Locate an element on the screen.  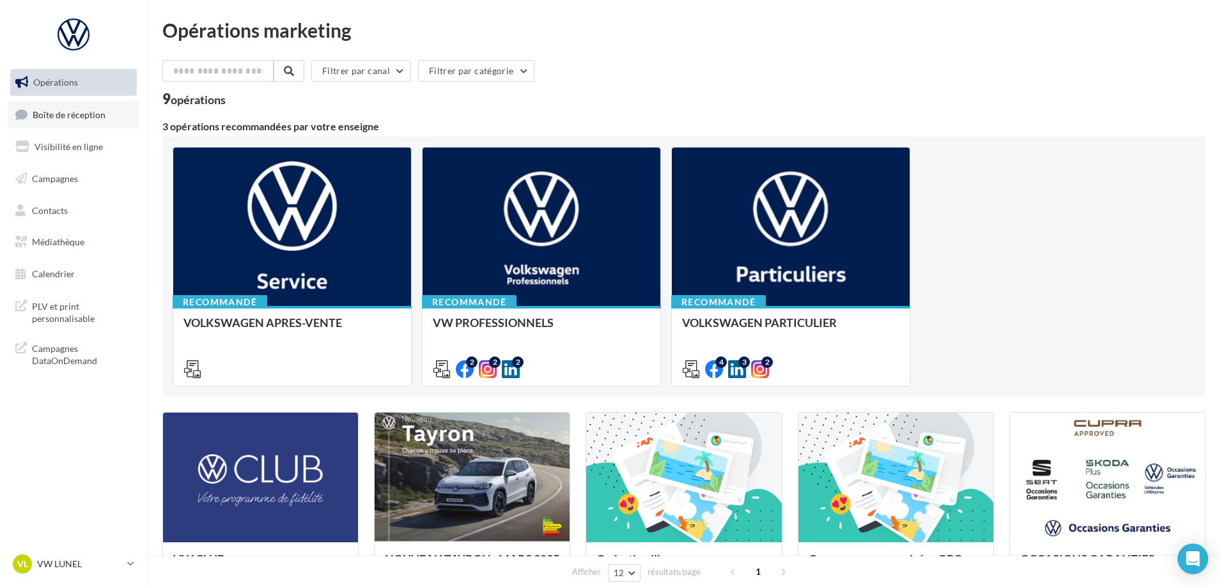
span: PLV et print personnalisable is located at coordinates (82, 311).